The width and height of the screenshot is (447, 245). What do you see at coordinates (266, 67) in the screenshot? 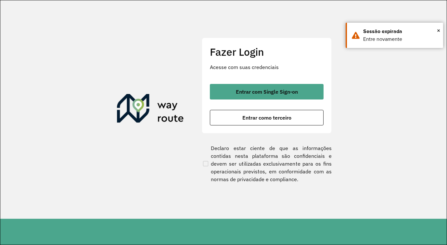
I see `p: Acesse com suas credenciais` at bounding box center [266, 67].